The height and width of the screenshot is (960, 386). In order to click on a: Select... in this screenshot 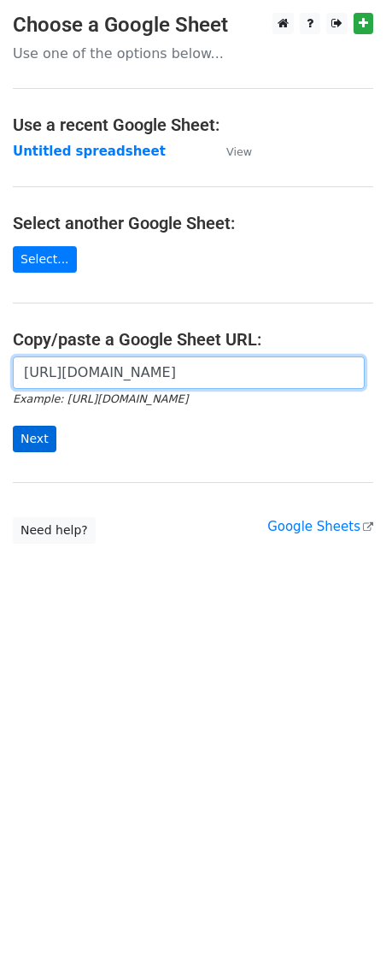, I will do `click(44, 259)`.